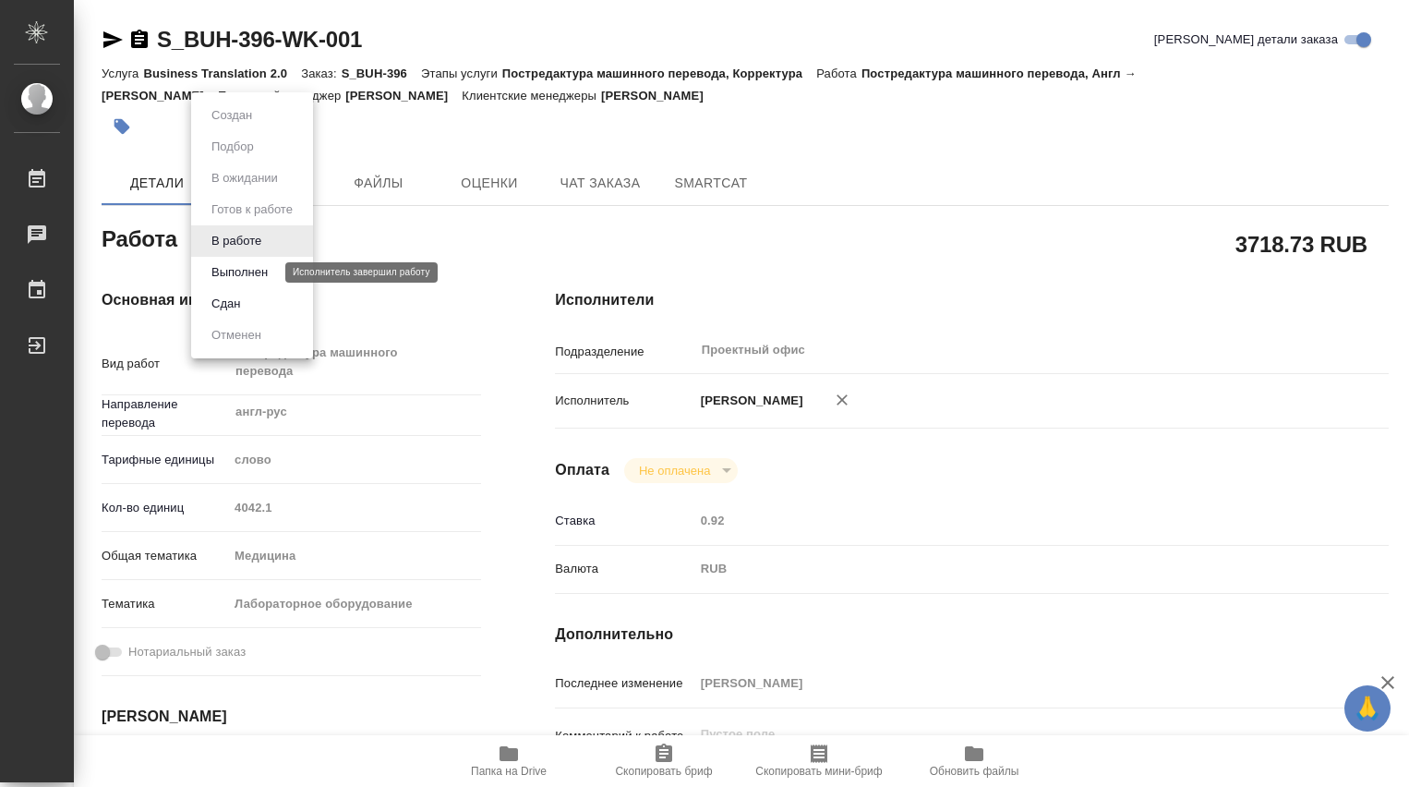  Describe the element at coordinates (252, 210) in the screenshot. I see `button: Готов к работе` at that location.